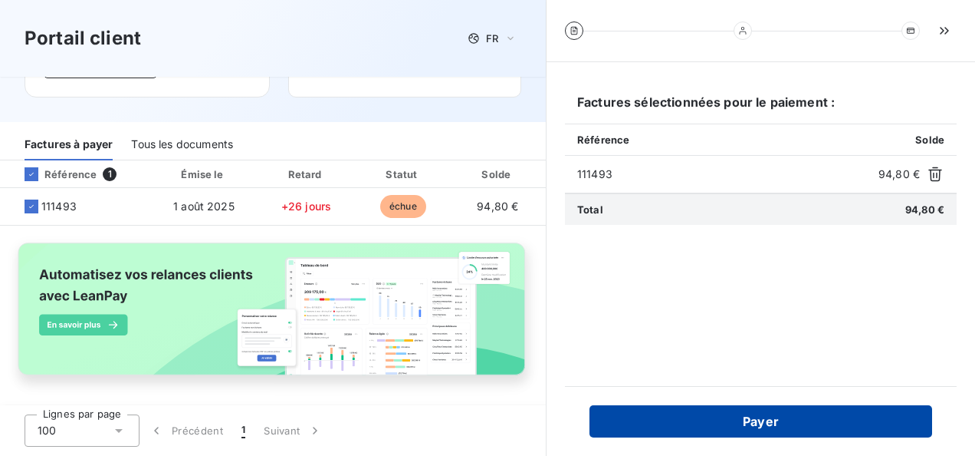 This screenshot has width=975, height=456. What do you see at coordinates (182, 144) in the screenshot?
I see `div: Tous les documents` at bounding box center [182, 144].